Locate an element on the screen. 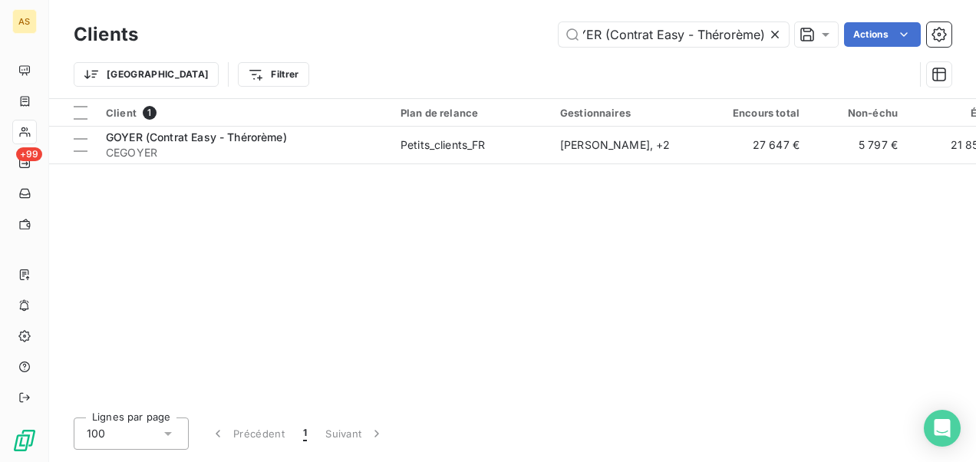  button: Actions is located at coordinates (882, 35).